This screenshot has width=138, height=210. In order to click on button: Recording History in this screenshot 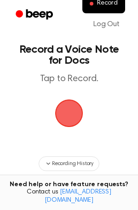, I will do `click(69, 164)`.